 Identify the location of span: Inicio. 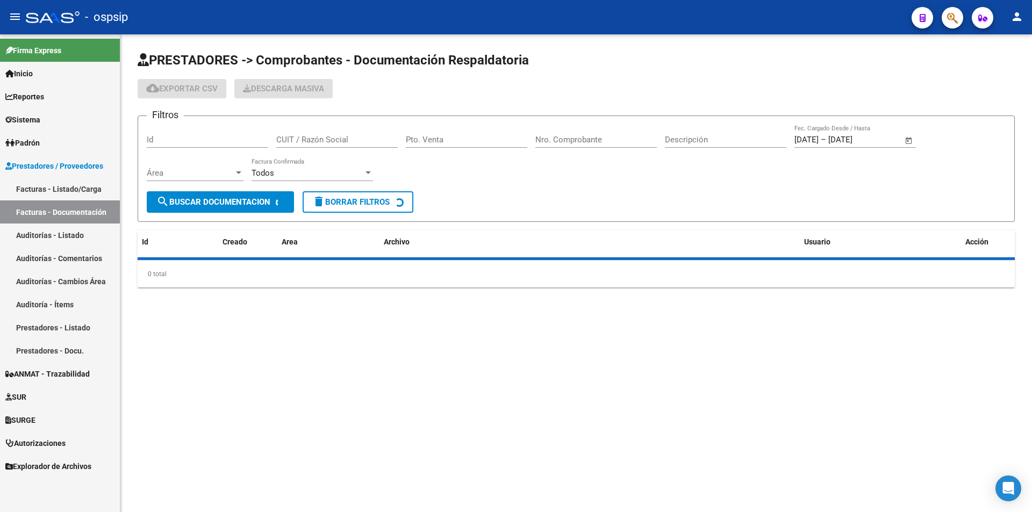
(19, 74).